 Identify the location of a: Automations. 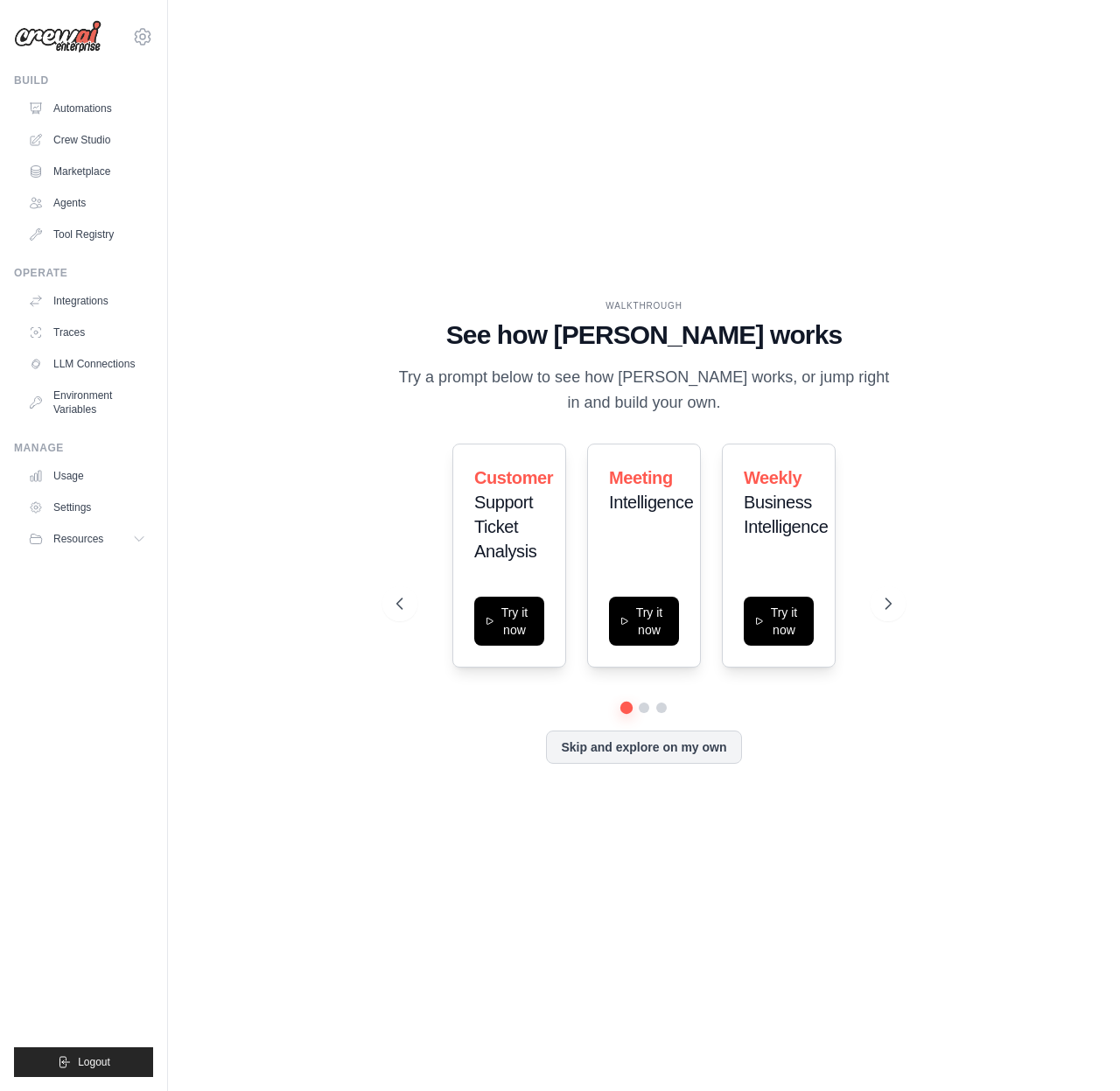
(87, 109).